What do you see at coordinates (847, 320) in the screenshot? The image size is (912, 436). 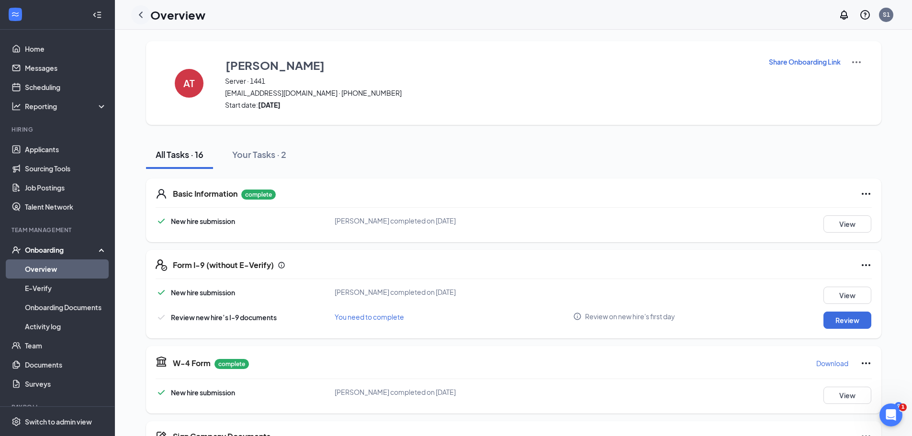 I see `button: Review` at bounding box center [847, 320].